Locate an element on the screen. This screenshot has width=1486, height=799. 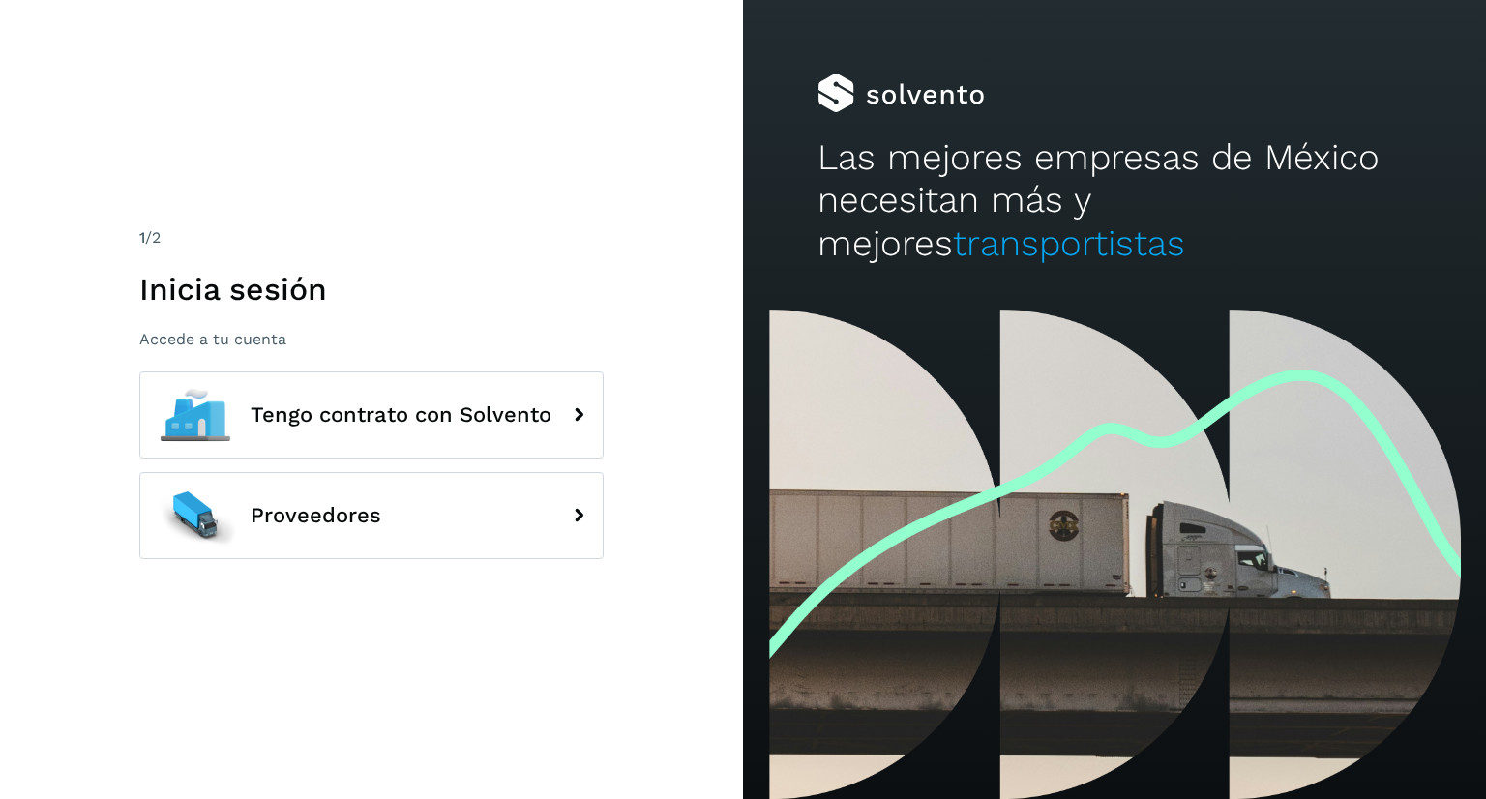
h2: Las mejores empresas de México necesitan más y mejores is located at coordinates (1114, 200).